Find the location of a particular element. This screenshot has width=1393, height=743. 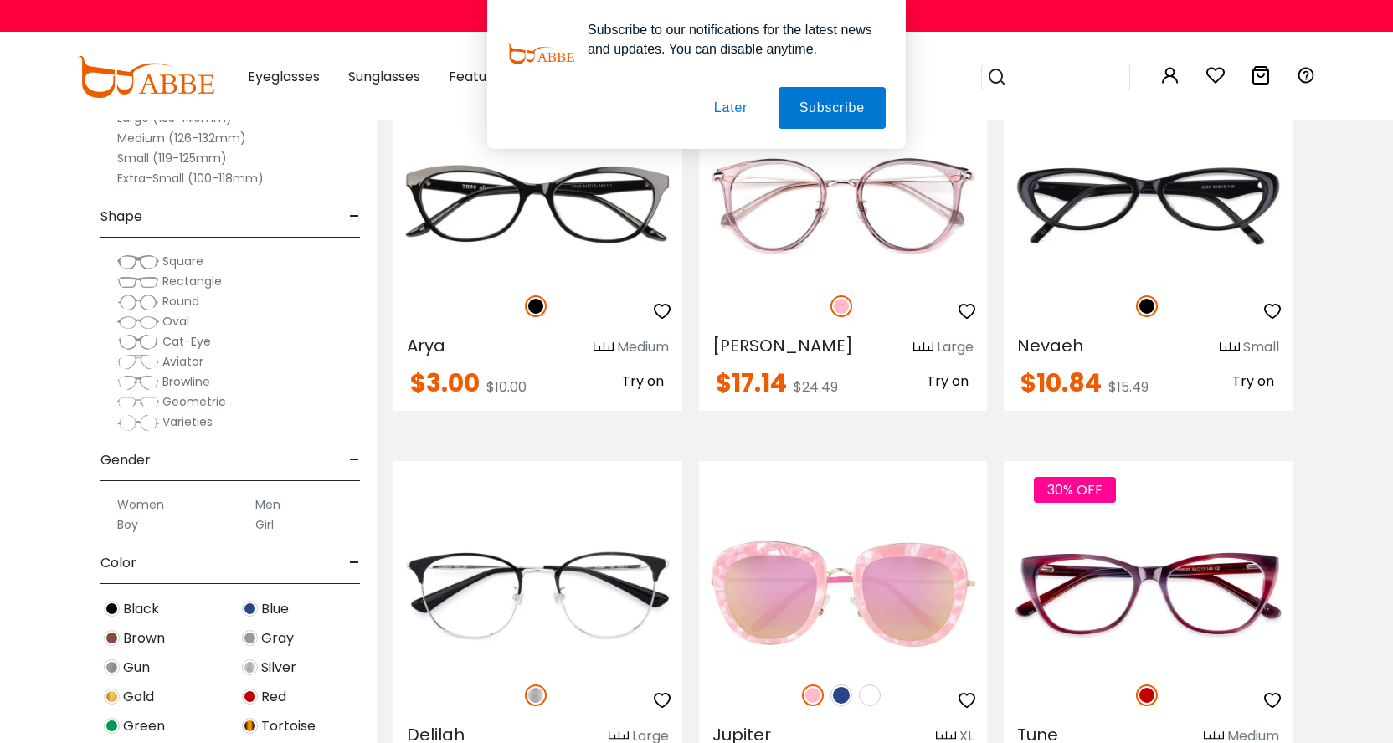

img: Tortoise is located at coordinates (249, 726).